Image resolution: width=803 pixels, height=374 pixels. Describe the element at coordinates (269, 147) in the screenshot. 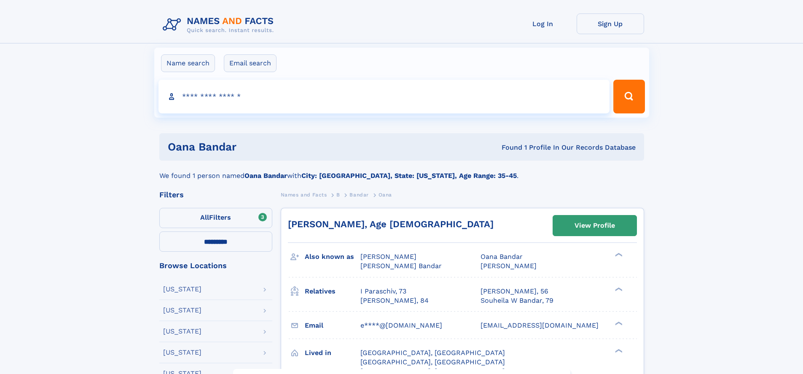

I see `h1: Oana Bandar` at that location.